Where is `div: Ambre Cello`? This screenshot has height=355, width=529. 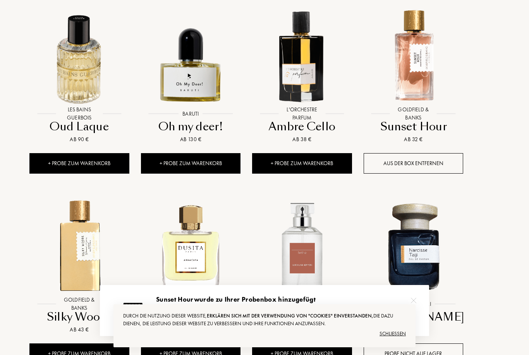 div: Ambre Cello is located at coordinates (302, 127).